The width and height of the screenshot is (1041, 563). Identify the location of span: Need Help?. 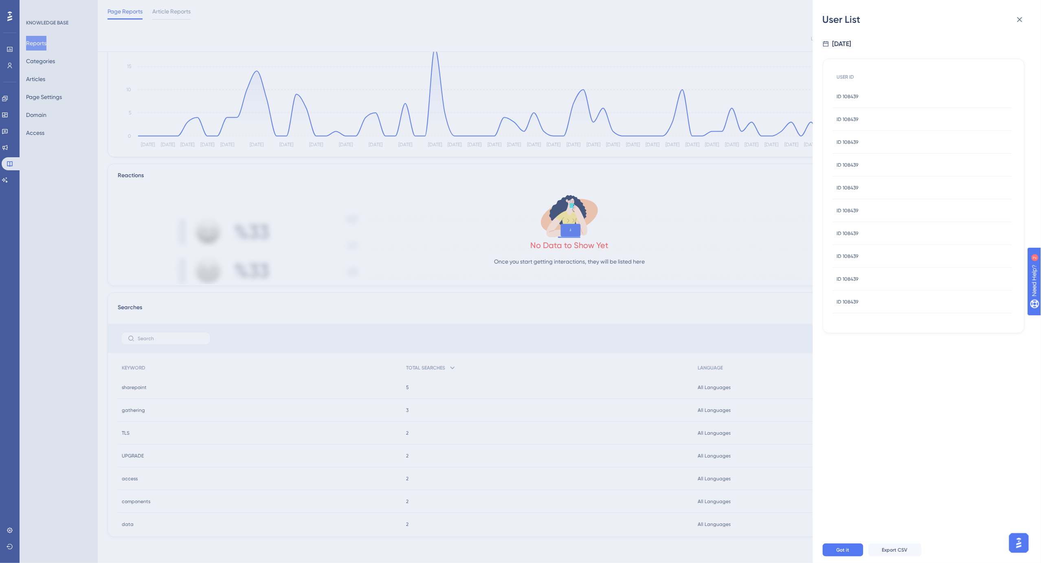
(35, 7).